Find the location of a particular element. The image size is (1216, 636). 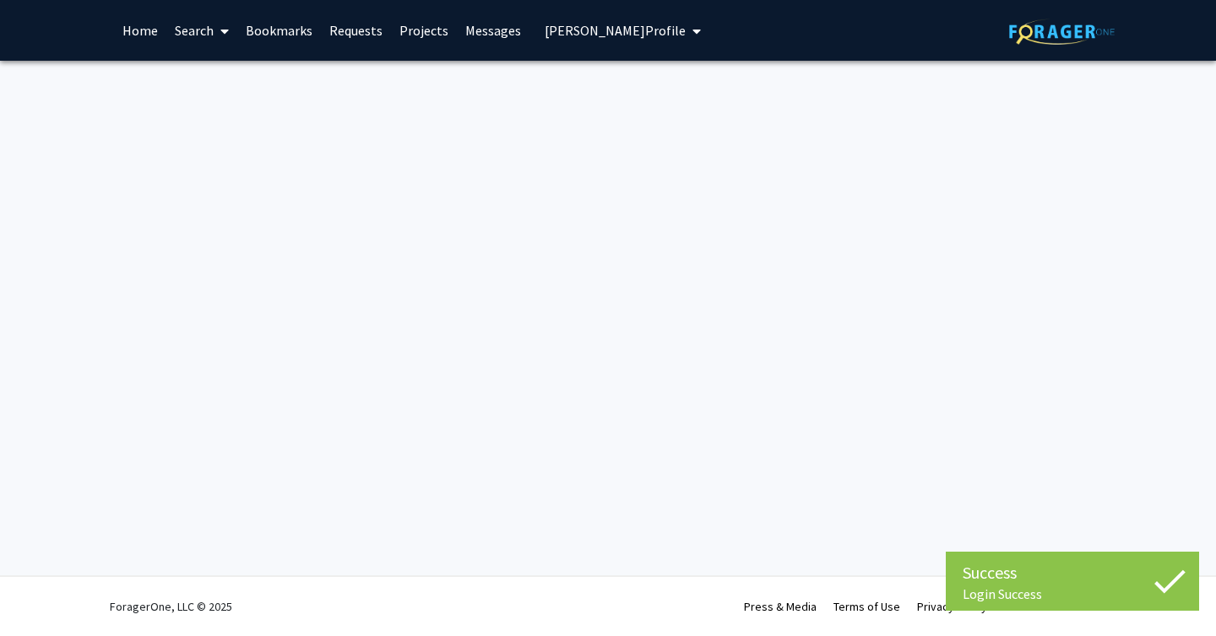

a: Terms of Use is located at coordinates (866, 607).